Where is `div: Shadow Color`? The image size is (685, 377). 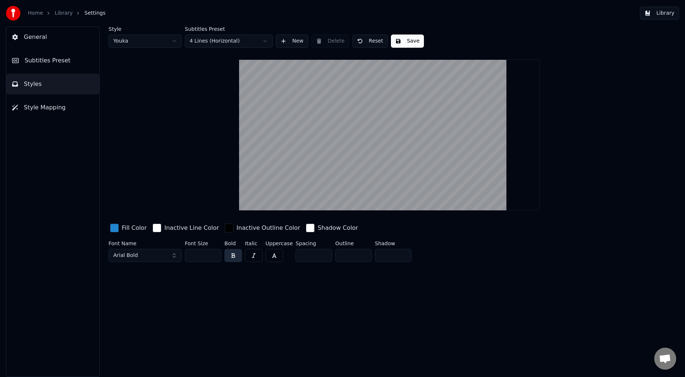 div: Shadow Color is located at coordinates (338, 228).